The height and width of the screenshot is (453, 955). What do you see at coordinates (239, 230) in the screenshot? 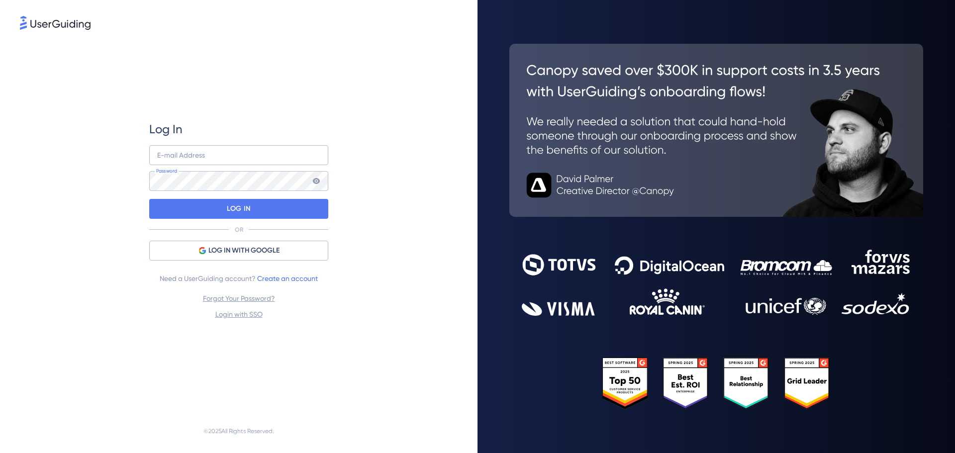
I see `p: OR` at bounding box center [239, 230].